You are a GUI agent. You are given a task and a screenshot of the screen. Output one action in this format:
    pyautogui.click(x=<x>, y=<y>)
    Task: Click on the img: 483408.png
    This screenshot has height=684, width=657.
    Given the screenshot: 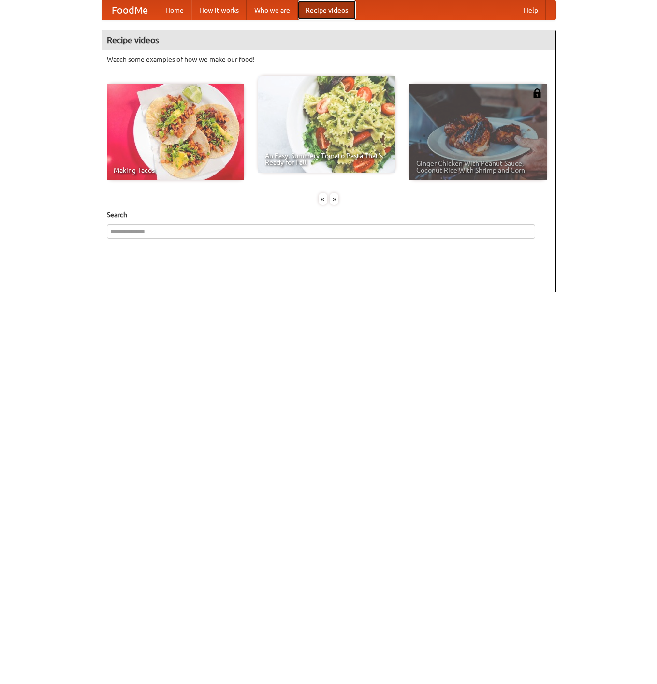 What is the action you would take?
    pyautogui.click(x=537, y=93)
    